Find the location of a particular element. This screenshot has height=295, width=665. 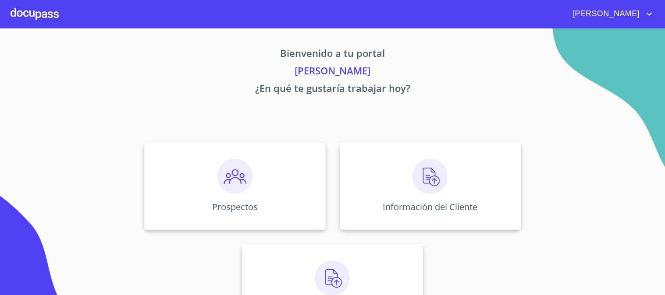

img: carga.png is located at coordinates (430, 177).